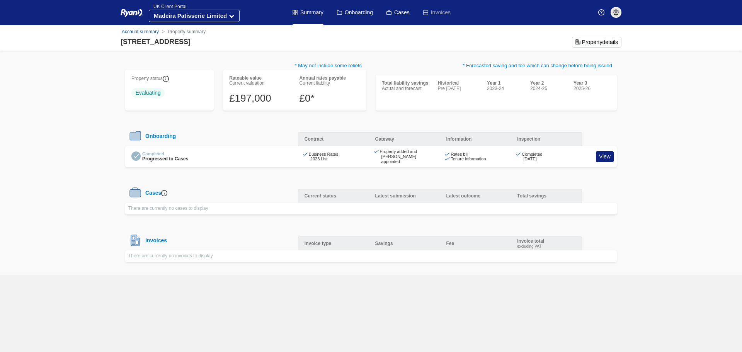 The height and width of the screenshot is (352, 742). What do you see at coordinates (246, 66) in the screenshot?
I see `p: * May not include some reliefs` at bounding box center [246, 66].